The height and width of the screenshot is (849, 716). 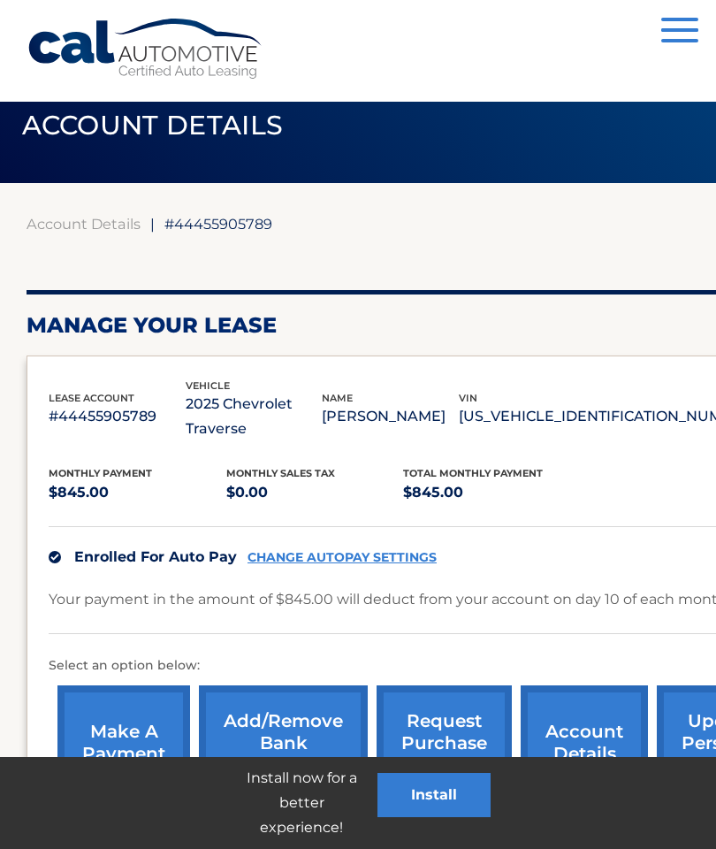 What do you see at coordinates (146, 49) in the screenshot?
I see `a: Cal Automotive` at bounding box center [146, 49].